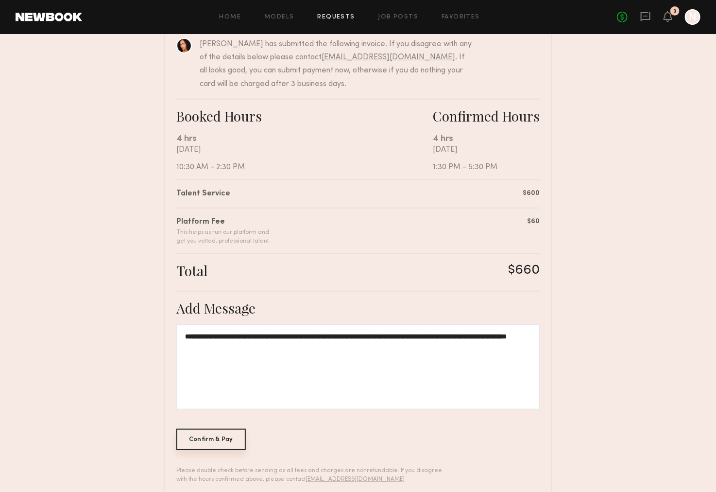 This screenshot has width=716, height=492. I want to click on a: Models, so click(279, 17).